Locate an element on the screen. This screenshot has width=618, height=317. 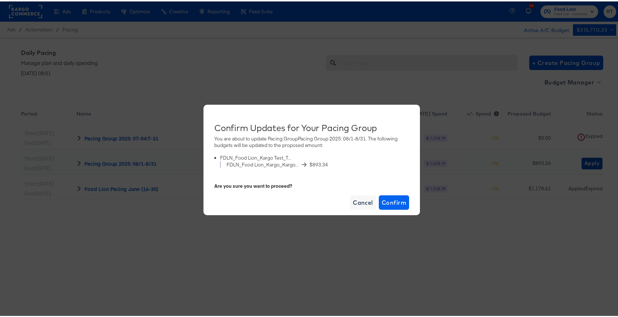
span: FDLN_Food Lion_Kargo_Kargo Test Budgeting_Traffic_Incremental_March_3.1.25_3.31.25 is located at coordinates (263, 163).